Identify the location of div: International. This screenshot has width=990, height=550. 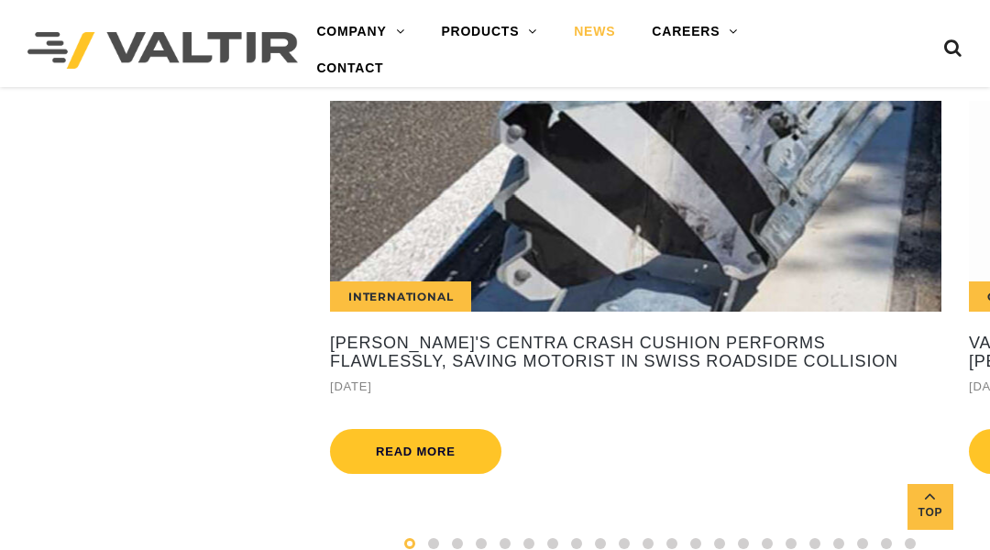
(401, 296).